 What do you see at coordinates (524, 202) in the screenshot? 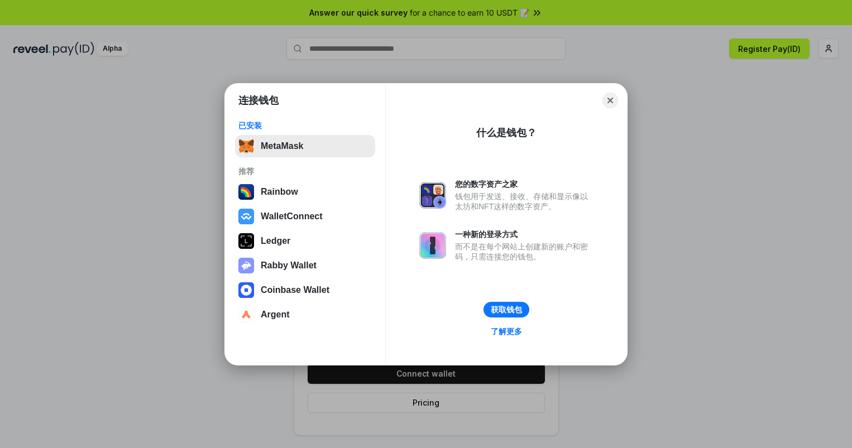
I see `div: 钱包用于发送、接收、存储和显示像以太坊和NFT这样的数字资产。` at bounding box center [524, 202].